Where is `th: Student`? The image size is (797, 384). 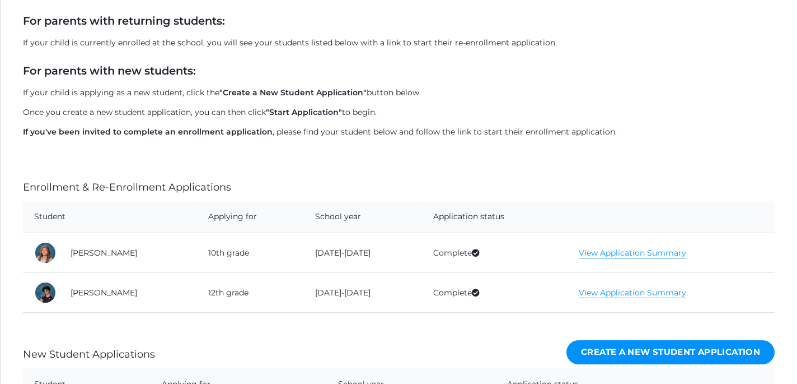 th: Student is located at coordinates (110, 217).